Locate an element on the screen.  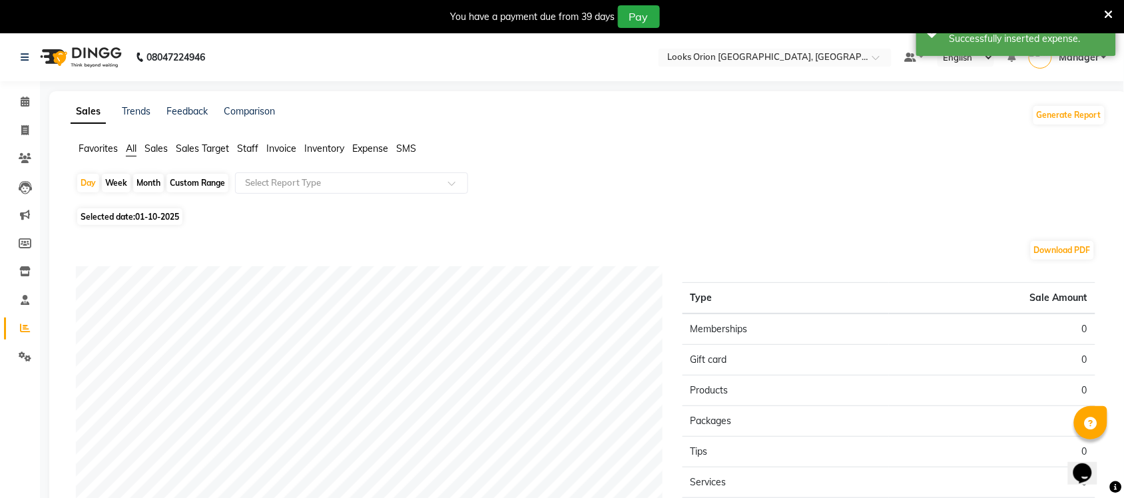
span: Expense is located at coordinates (370, 149).